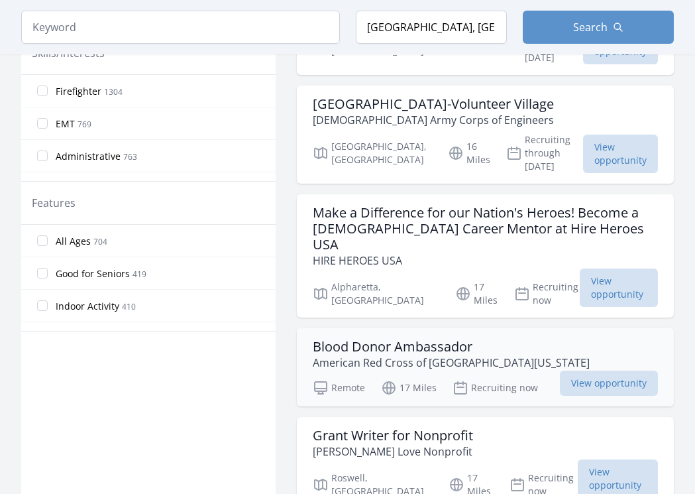 This screenshot has width=695, height=494. Describe the element at coordinates (42, 241) in the screenshot. I see `input: All Ages 704` at that location.